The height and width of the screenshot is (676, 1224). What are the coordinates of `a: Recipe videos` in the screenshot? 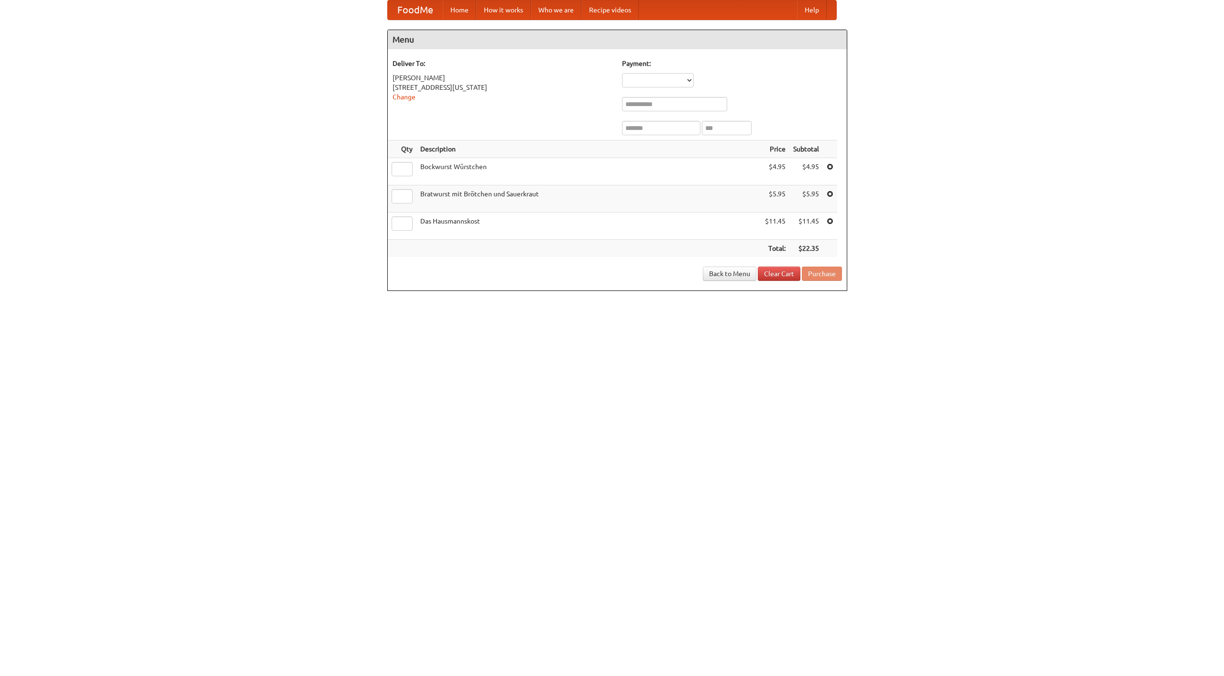 It's located at (610, 10).